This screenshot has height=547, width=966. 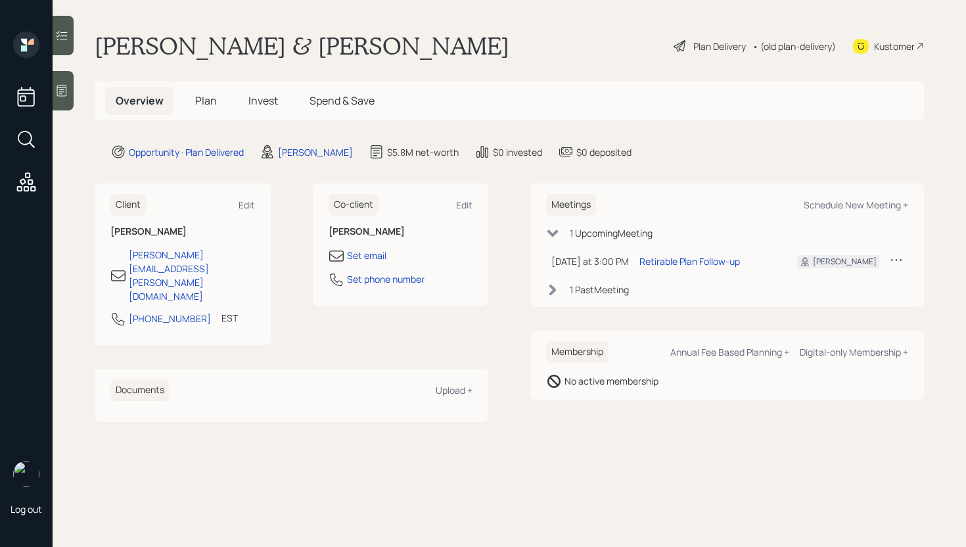 I want to click on div: Kustomer, so click(x=894, y=46).